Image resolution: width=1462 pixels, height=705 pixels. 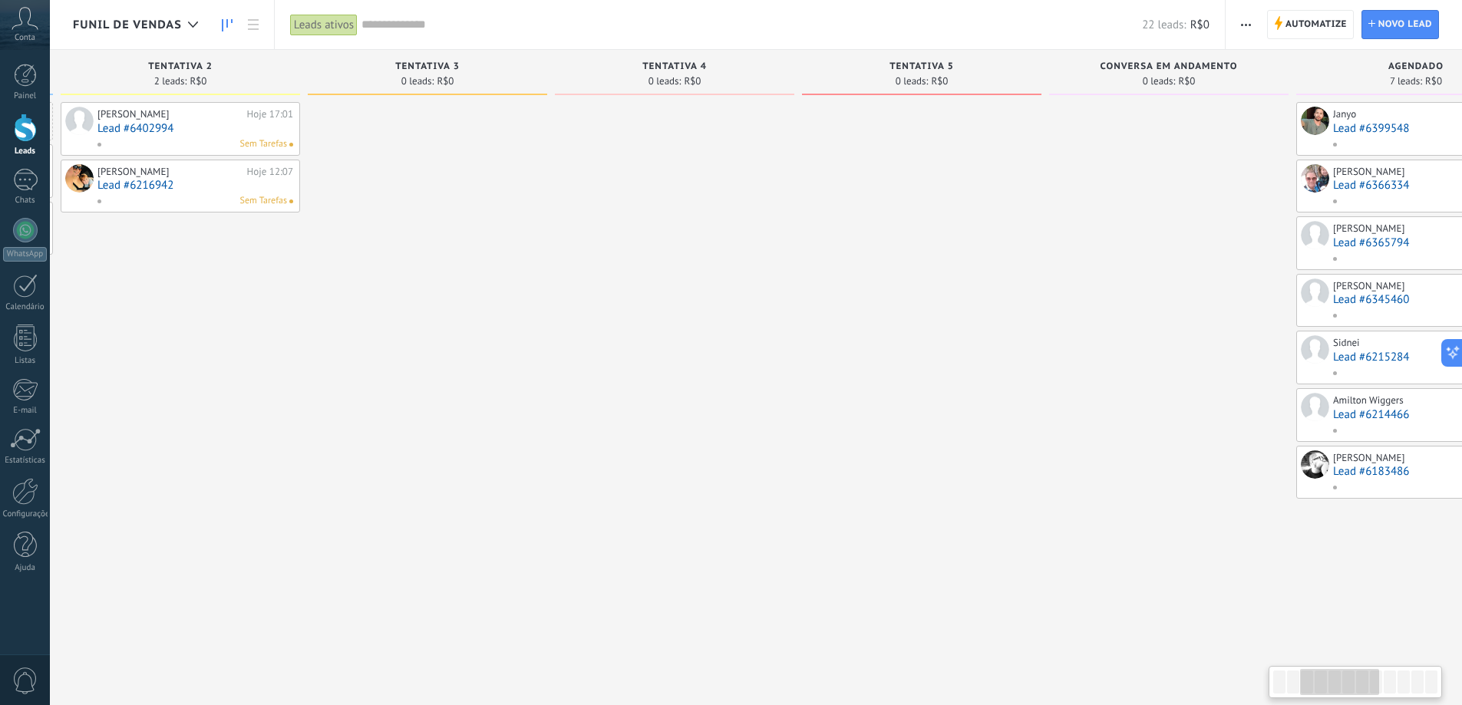 I want to click on div: Ajuda, so click(x=25, y=568).